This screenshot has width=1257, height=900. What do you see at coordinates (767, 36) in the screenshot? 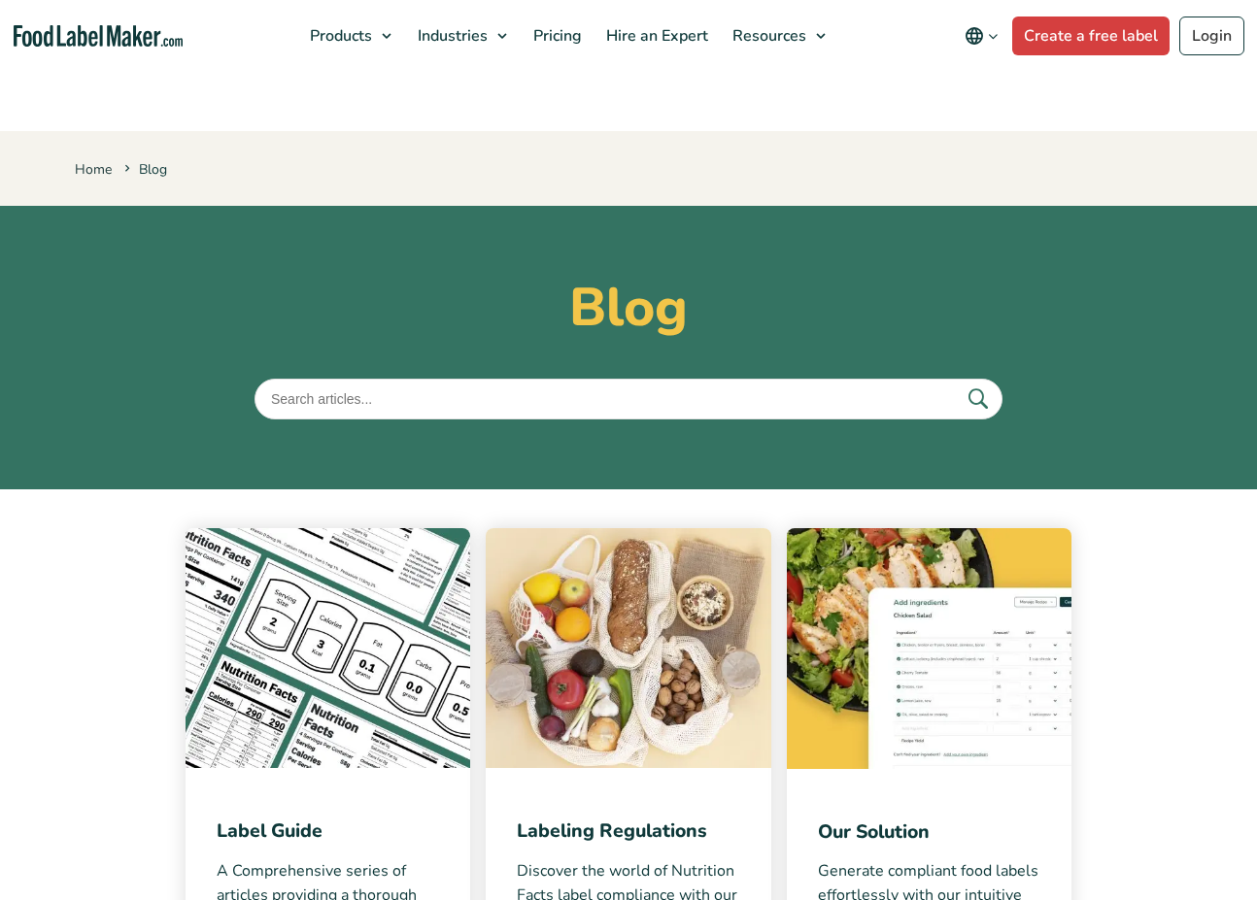
I see `span: Resources` at bounding box center [767, 36].